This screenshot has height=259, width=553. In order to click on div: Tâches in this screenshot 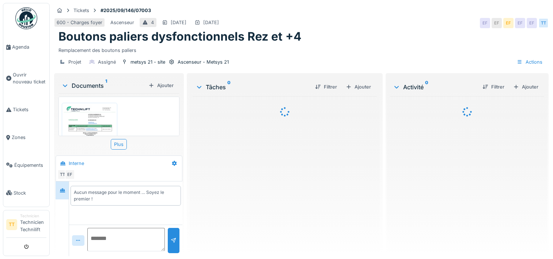, I will do `click(252, 87)`.